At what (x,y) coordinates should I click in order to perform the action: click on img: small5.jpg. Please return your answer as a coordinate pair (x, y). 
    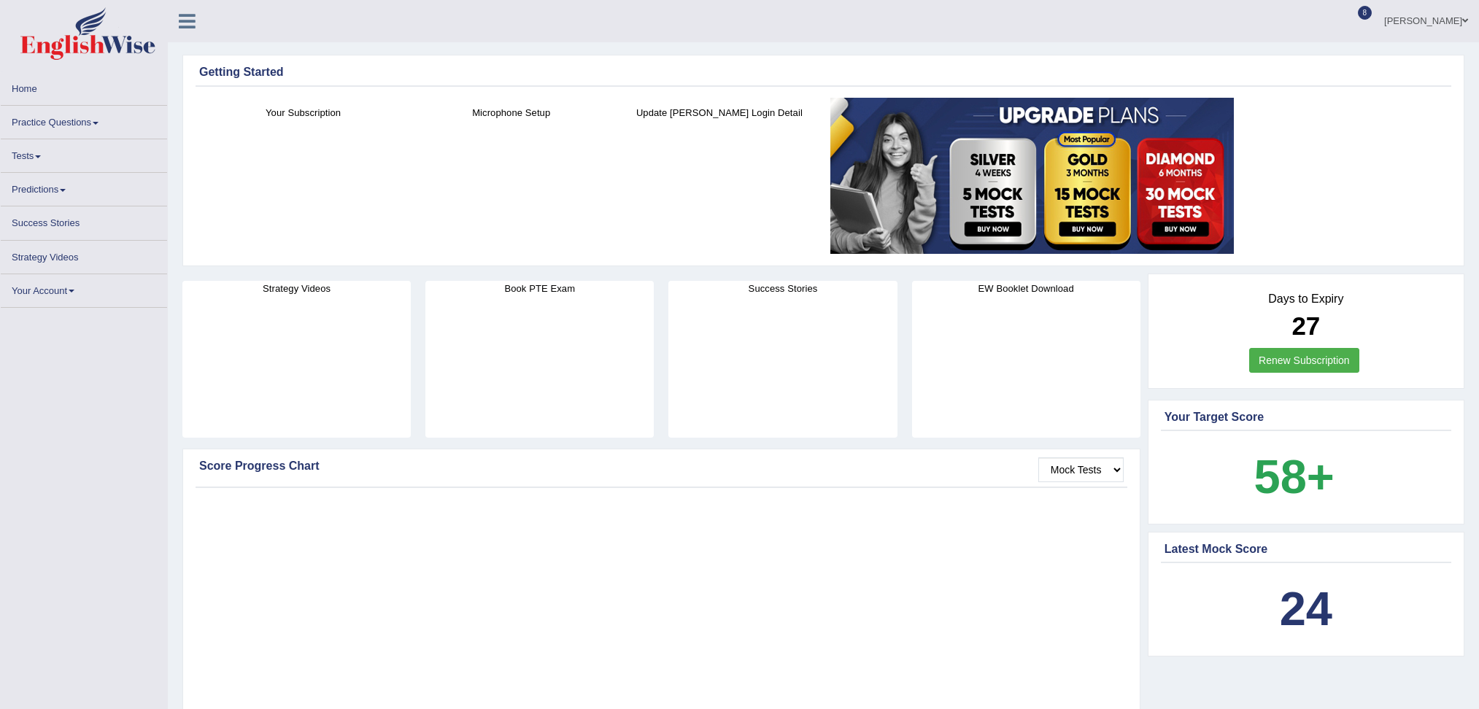
    Looking at the image, I should click on (1031, 176).